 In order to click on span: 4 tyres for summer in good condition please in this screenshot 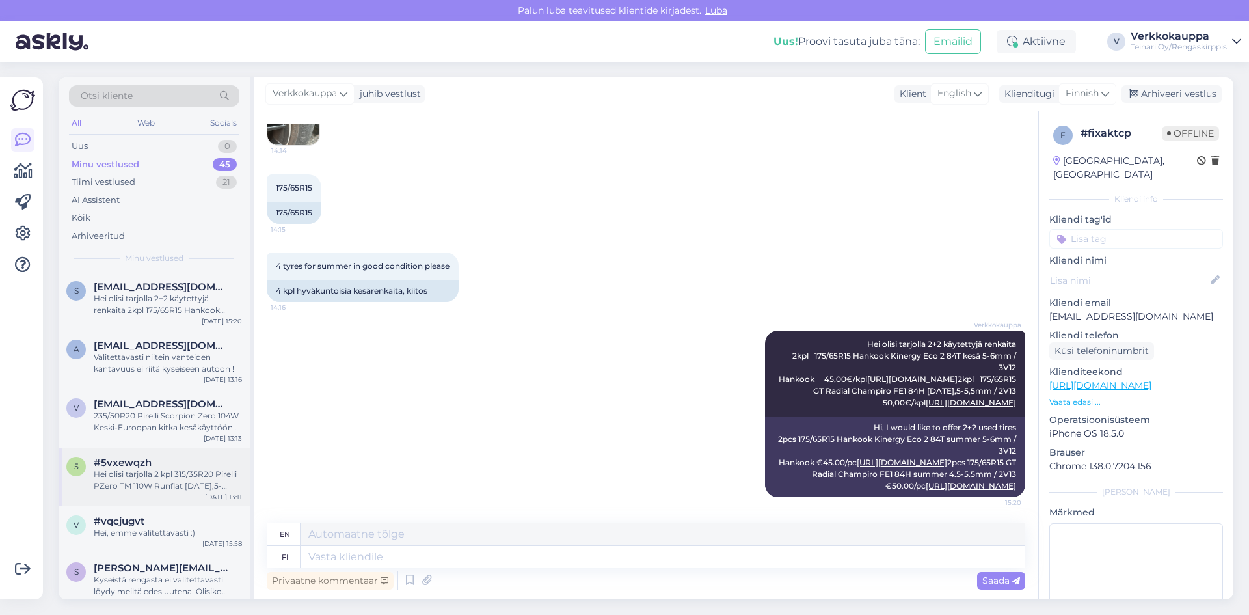, I will do `click(362, 265)`.